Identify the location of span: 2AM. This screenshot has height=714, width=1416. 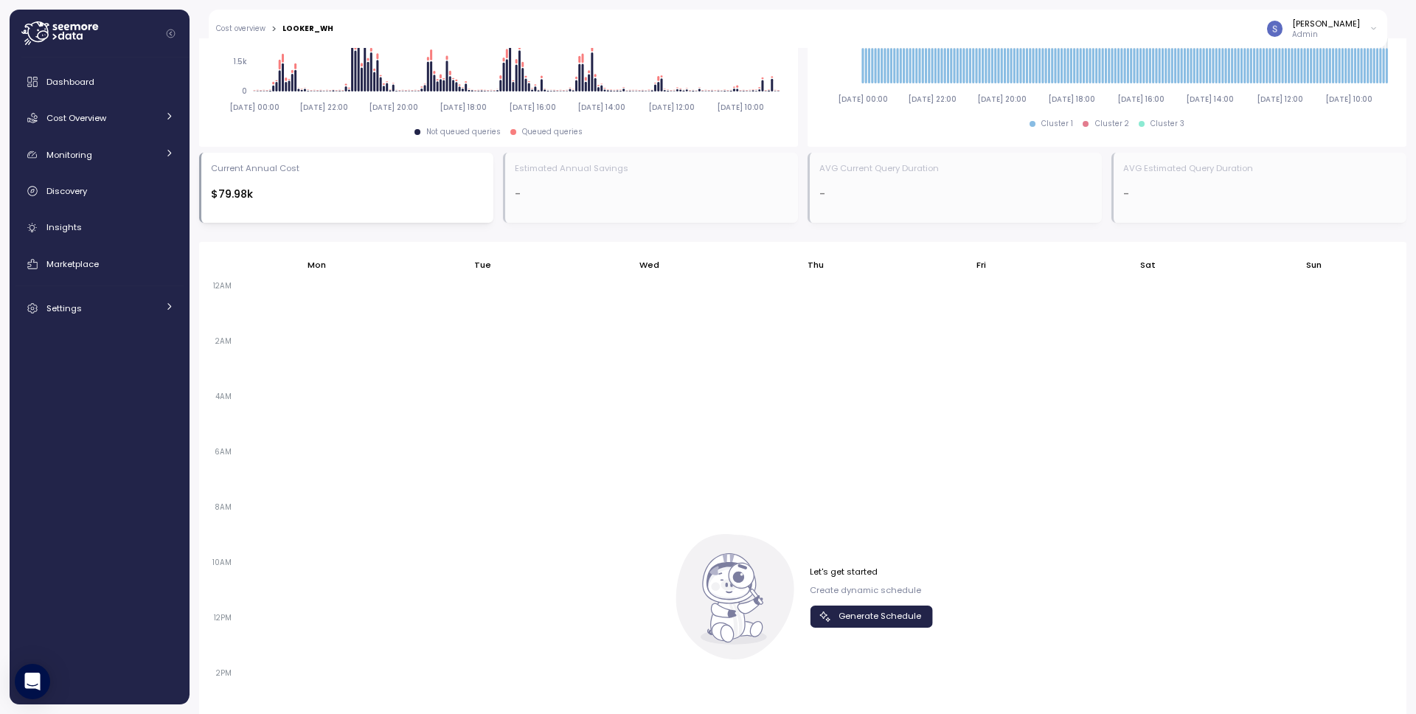
(223, 341).